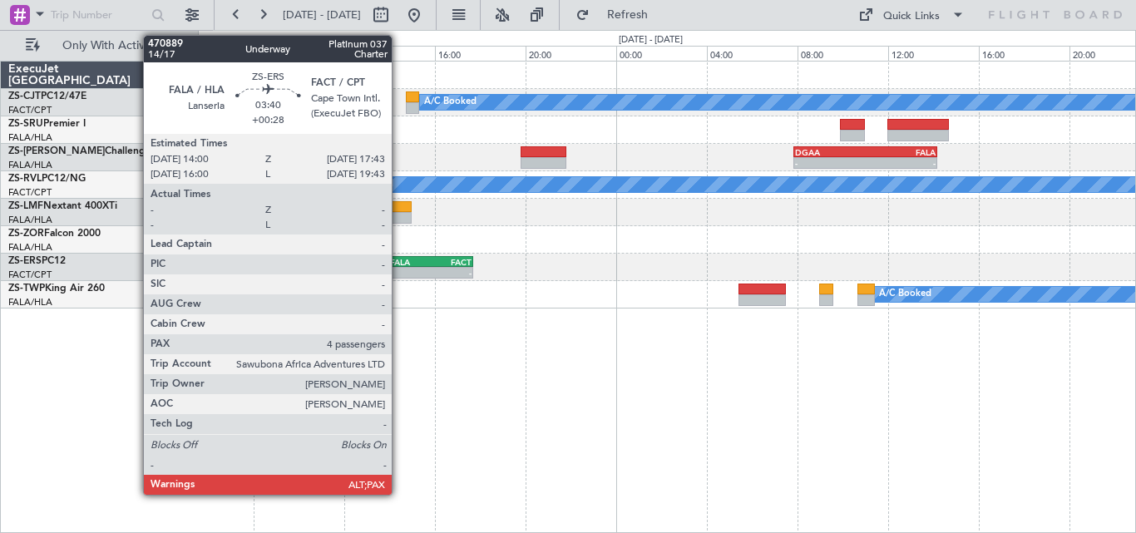  I want to click on div: Quick Links, so click(911, 17).